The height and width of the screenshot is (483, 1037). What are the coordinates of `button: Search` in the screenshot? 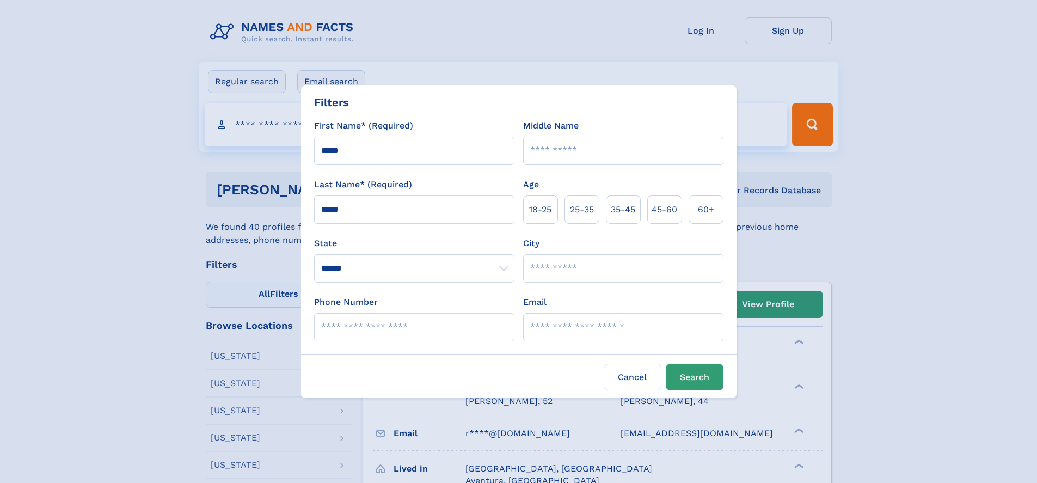 It's located at (695, 377).